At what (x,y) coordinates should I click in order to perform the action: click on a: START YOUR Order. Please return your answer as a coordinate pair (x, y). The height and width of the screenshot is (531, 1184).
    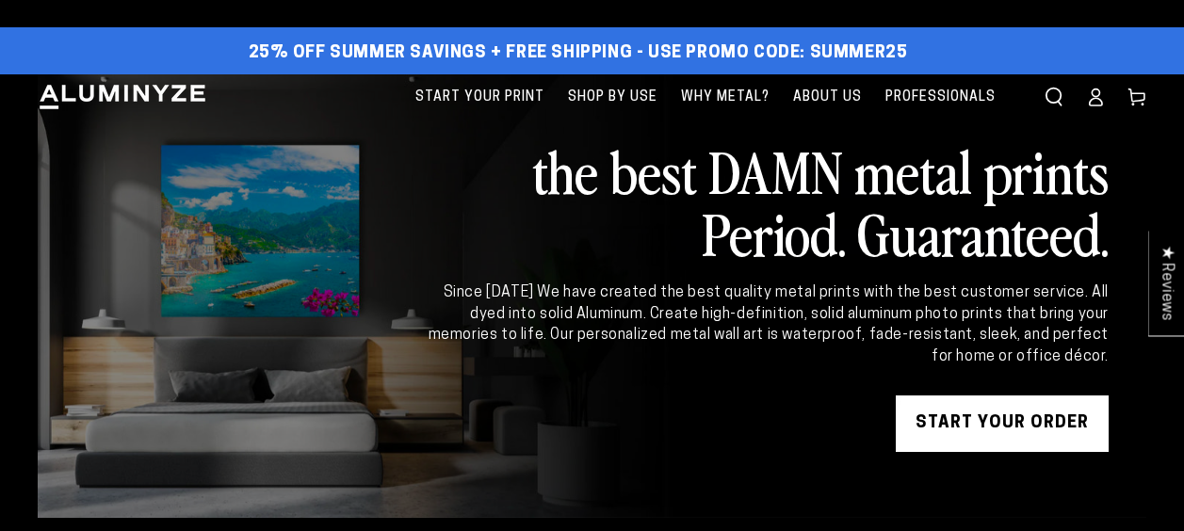
    Looking at the image, I should click on (1002, 424).